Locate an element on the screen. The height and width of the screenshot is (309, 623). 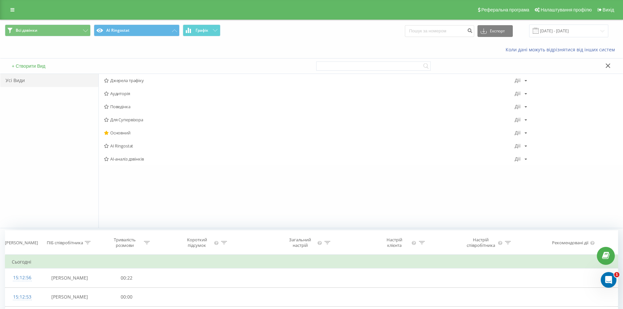
td: Сьогодні is located at coordinates (312, 262).